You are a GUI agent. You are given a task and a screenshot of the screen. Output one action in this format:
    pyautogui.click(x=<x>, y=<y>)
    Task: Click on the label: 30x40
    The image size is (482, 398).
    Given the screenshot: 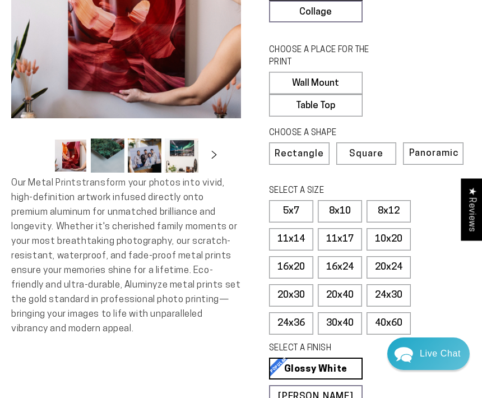 What is the action you would take?
    pyautogui.click(x=340, y=323)
    